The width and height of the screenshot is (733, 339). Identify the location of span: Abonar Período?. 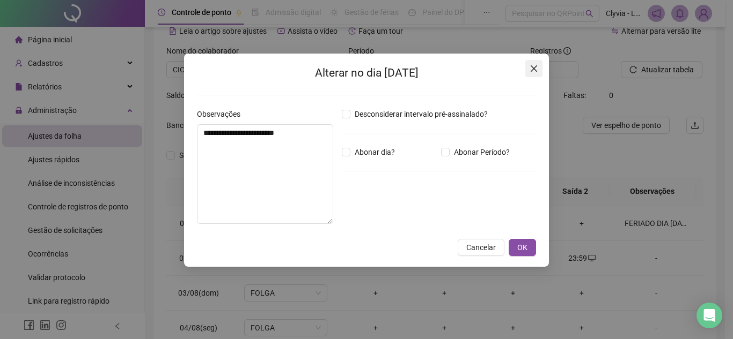
(482, 152).